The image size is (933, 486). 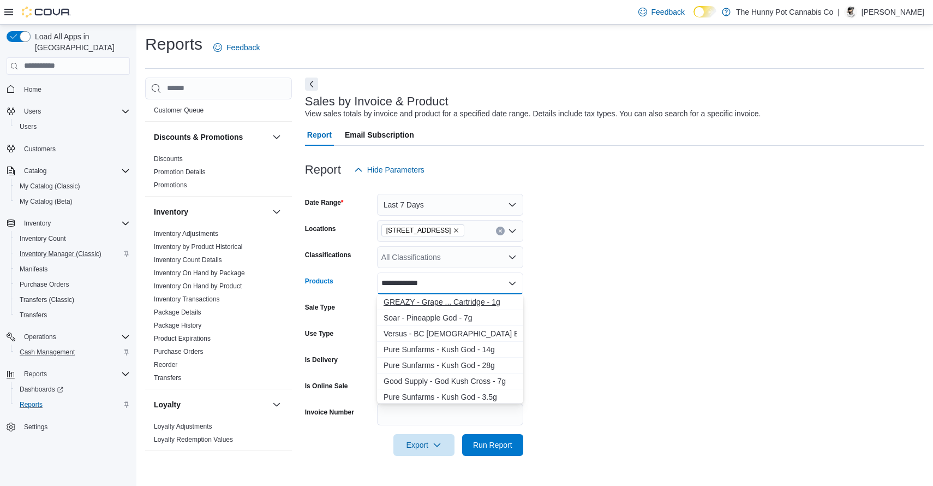 I want to click on a: Loyalty Redemption Values, so click(x=193, y=439).